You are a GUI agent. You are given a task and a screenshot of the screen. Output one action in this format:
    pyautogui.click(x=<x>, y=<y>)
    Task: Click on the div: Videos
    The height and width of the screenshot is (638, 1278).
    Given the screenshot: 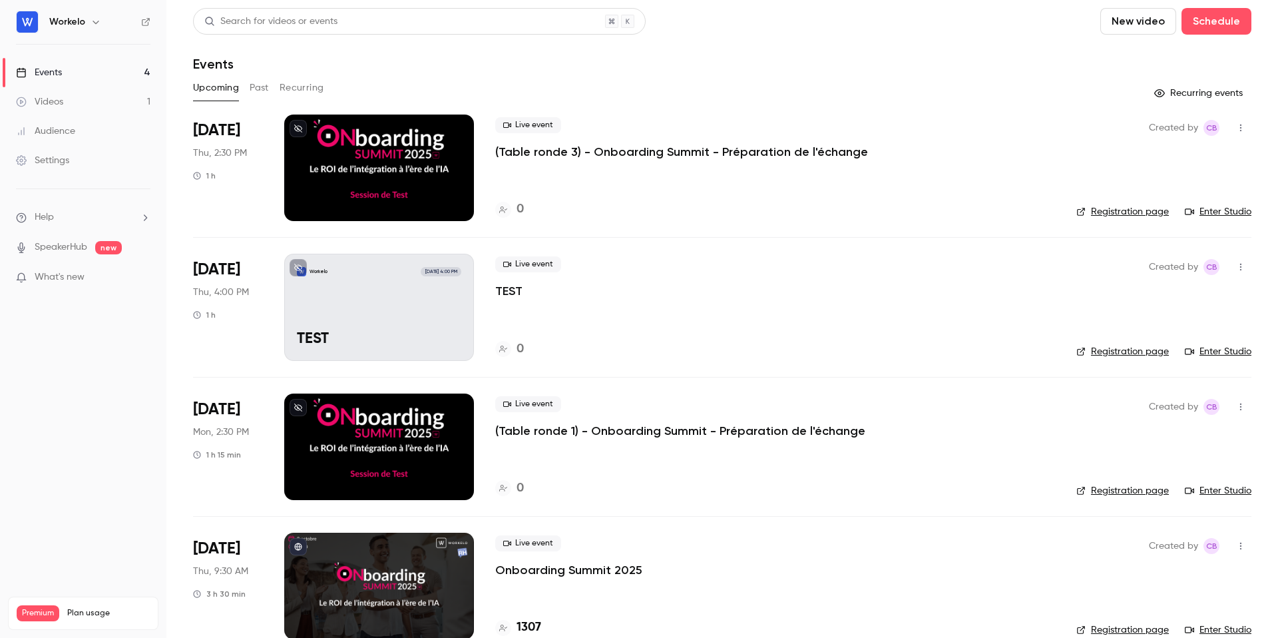 What is the action you would take?
    pyautogui.click(x=39, y=102)
    